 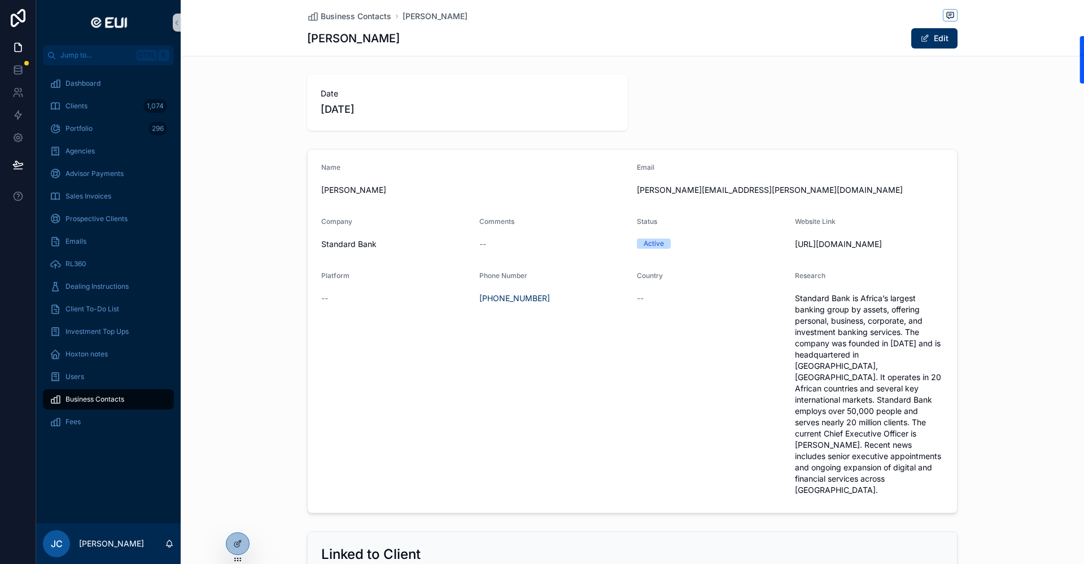 I want to click on span: Emails, so click(x=76, y=242).